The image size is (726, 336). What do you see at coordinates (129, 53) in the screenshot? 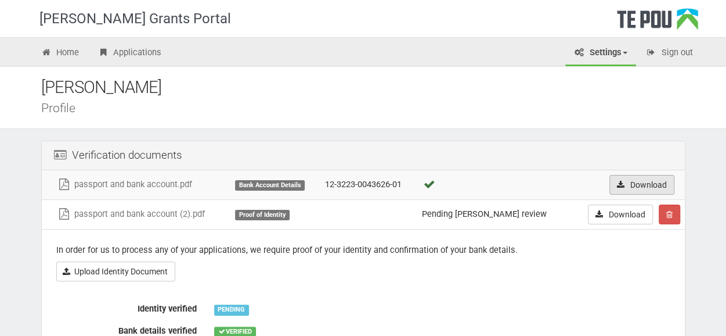
I see `a: Applications` at bounding box center [129, 53].